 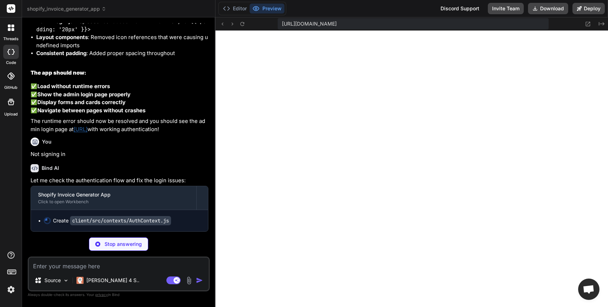 I want to click on strong: Show the admin login page properly, so click(x=84, y=94).